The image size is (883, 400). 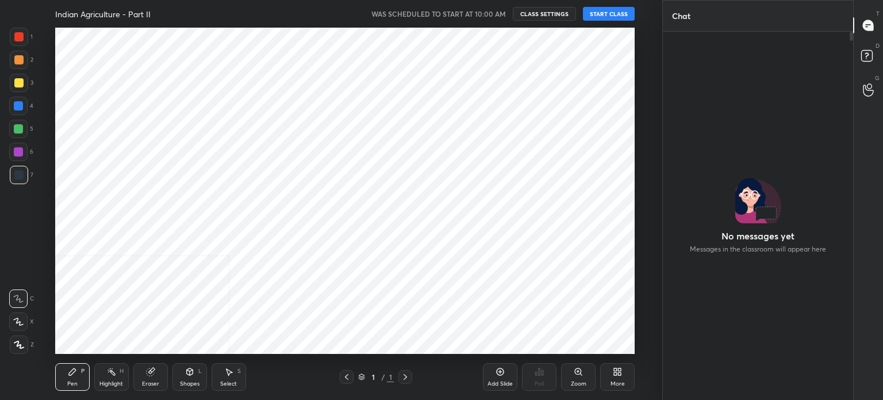 What do you see at coordinates (544, 14) in the screenshot?
I see `button: CLASS SETTINGS` at bounding box center [544, 14].